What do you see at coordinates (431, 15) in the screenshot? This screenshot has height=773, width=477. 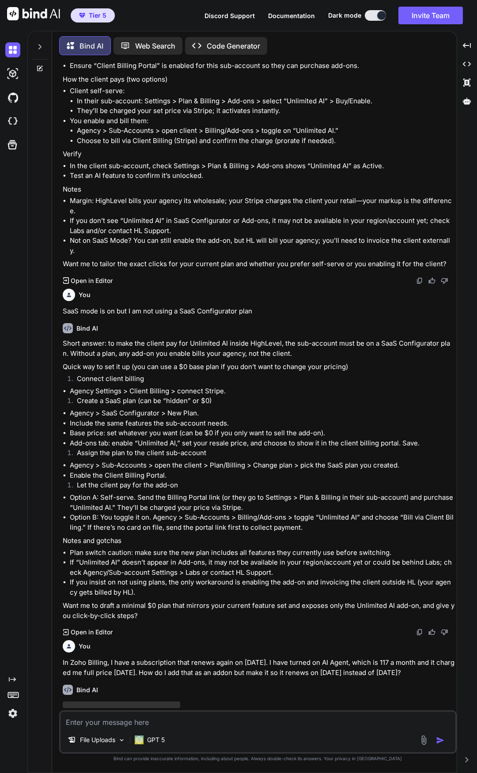 I see `button: Invite Team` at bounding box center [431, 15].